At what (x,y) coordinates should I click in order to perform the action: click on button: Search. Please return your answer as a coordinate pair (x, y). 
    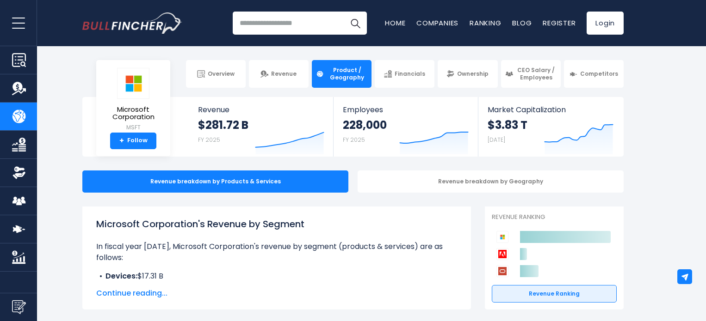
    Looking at the image, I should click on (355, 23).